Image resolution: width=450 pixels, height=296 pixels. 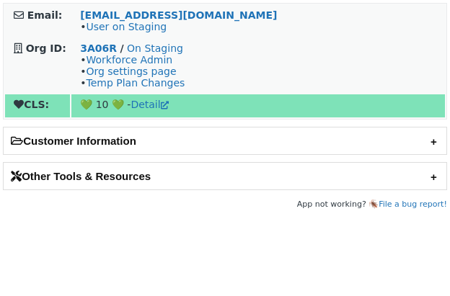 What do you see at coordinates (131, 71) in the screenshot?
I see `a: Org settings page` at bounding box center [131, 71].